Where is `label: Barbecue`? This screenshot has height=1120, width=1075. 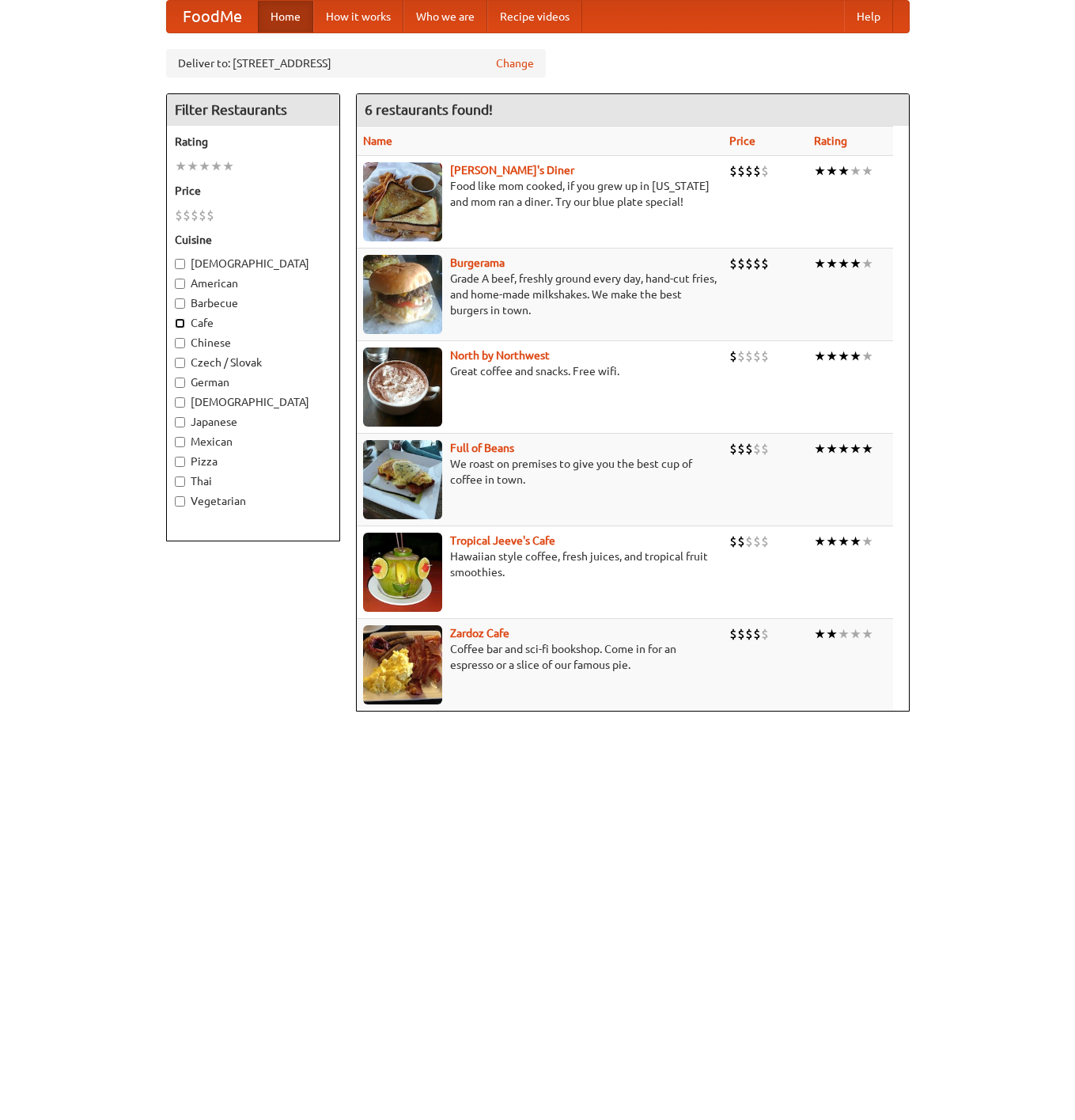
label: Barbecue is located at coordinates (253, 303).